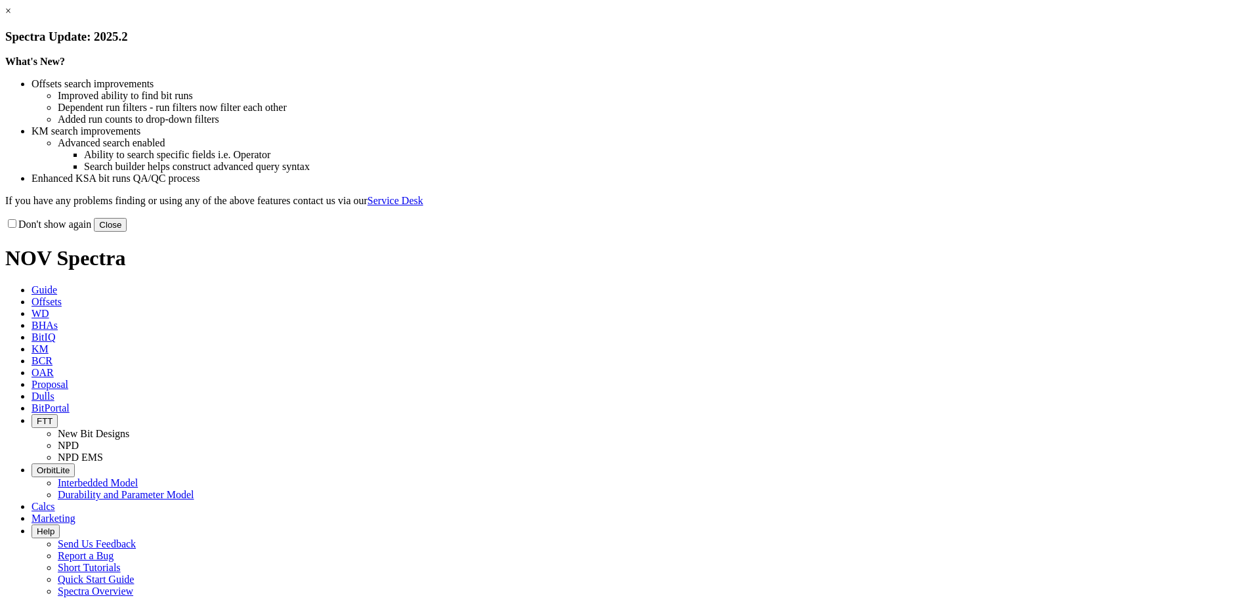 Image resolution: width=1260 pixels, height=598 pixels. Describe the element at coordinates (96, 543) in the screenshot. I see `a: Send Us Feedback` at that location.